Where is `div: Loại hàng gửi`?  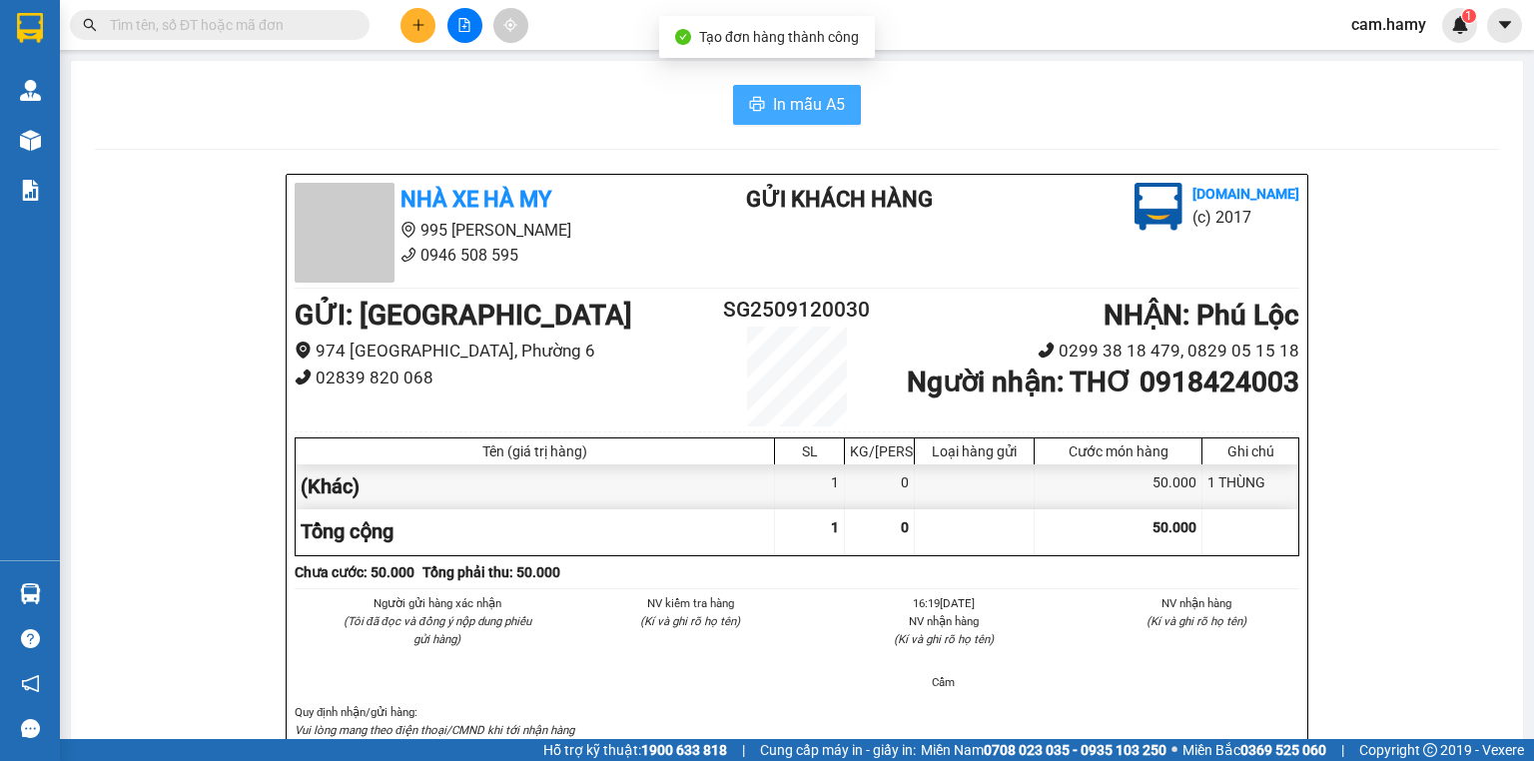 div: Loại hàng gửi is located at coordinates (974, 451).